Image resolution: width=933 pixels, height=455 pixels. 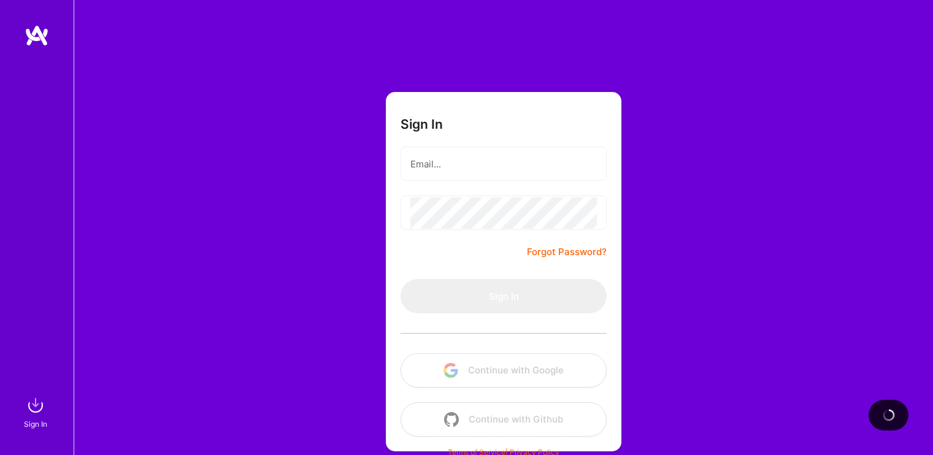 What do you see at coordinates (36, 424) in the screenshot?
I see `div: Sign In` at bounding box center [36, 424].